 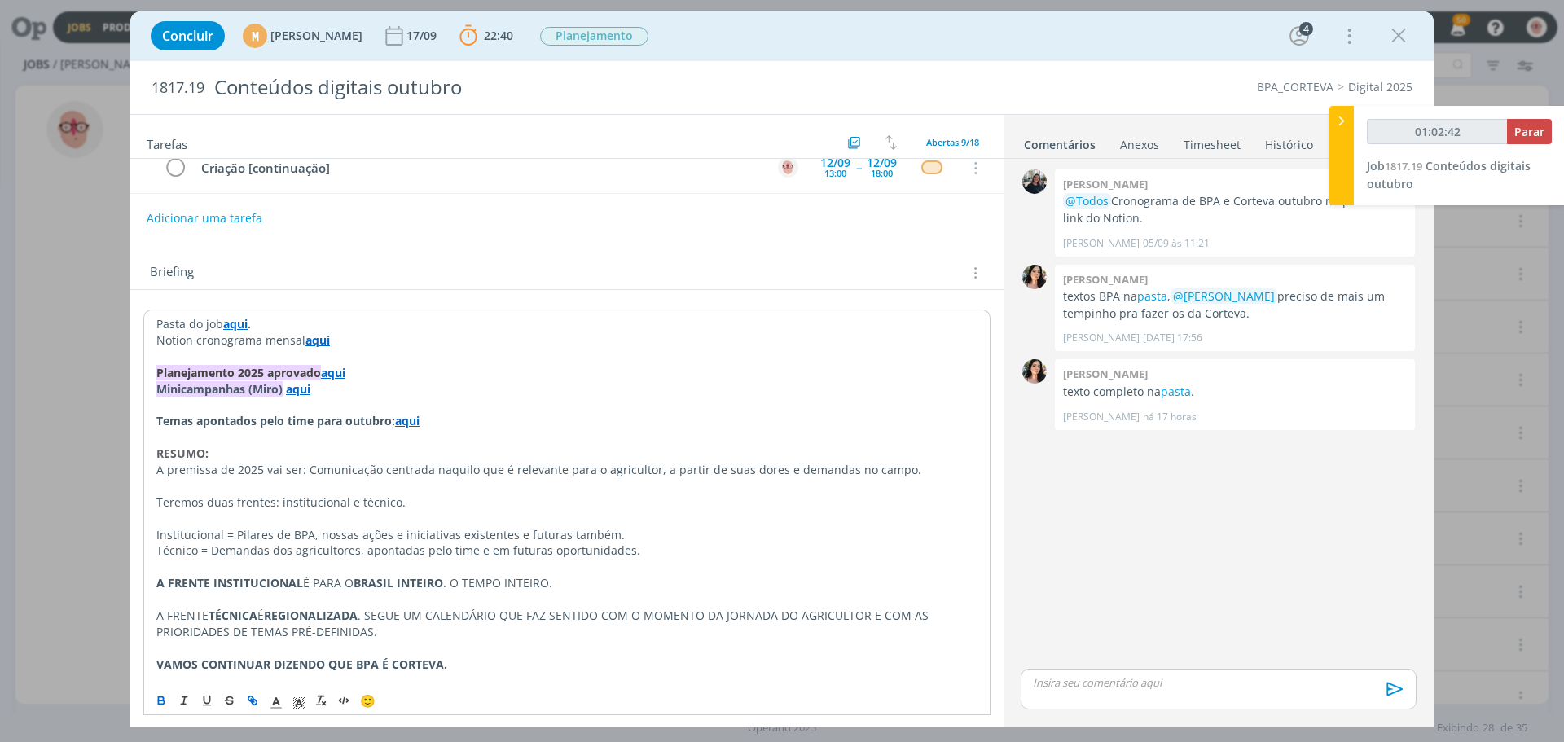 I want to click on span: @Todos, so click(x=1086, y=200).